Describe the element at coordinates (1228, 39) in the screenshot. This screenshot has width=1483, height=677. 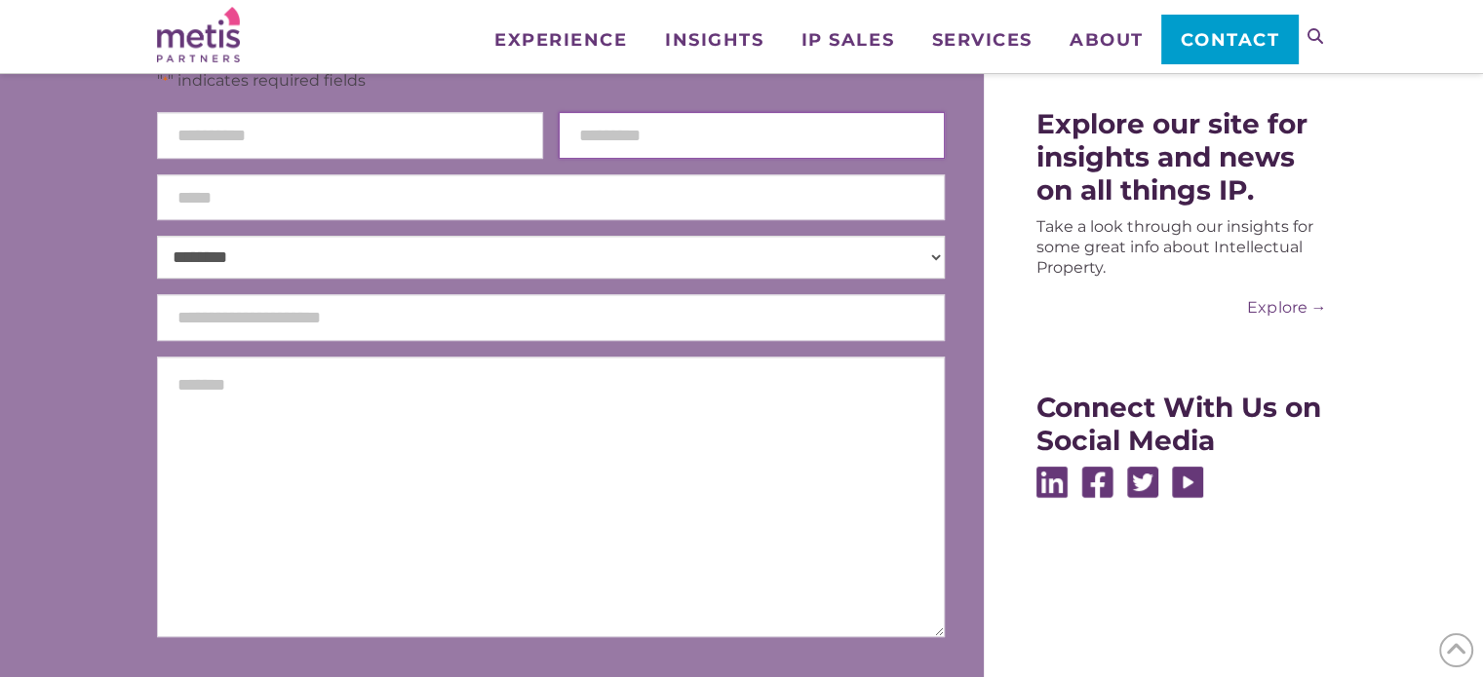
I see `a: Contact` at that location.